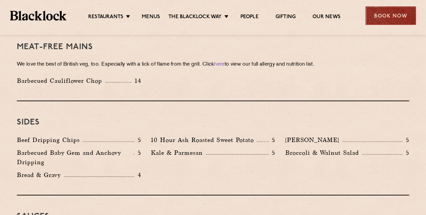 The height and width of the screenshot is (215, 426). Describe the element at coordinates (195, 18) in the screenshot. I see `a: The Blacklock Way` at that location.